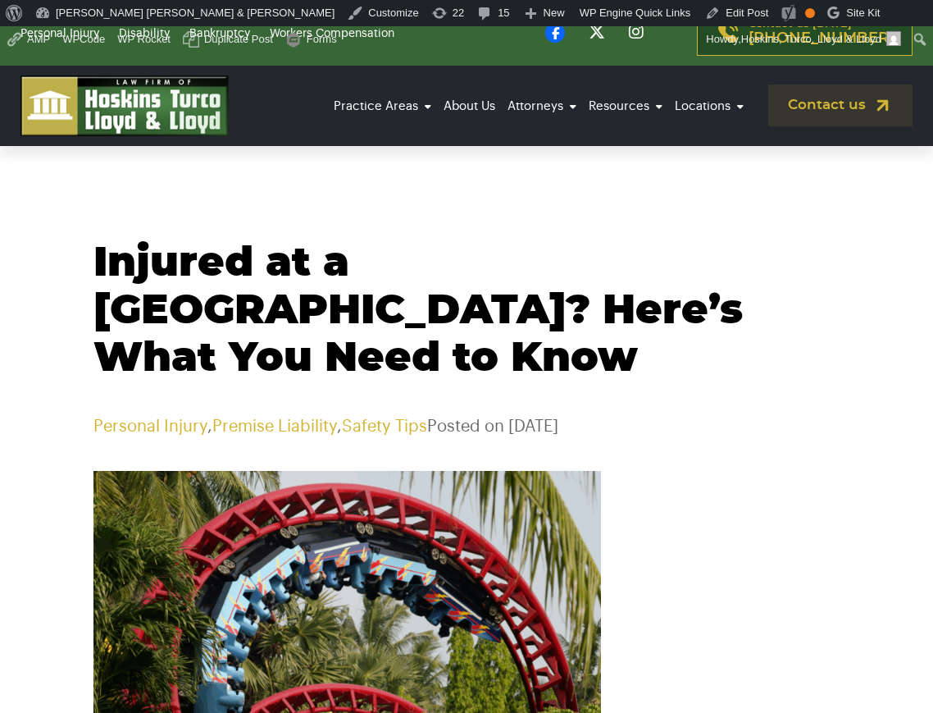  Describe the element at coordinates (275, 427) in the screenshot. I see `a: Premise Liability` at that location.